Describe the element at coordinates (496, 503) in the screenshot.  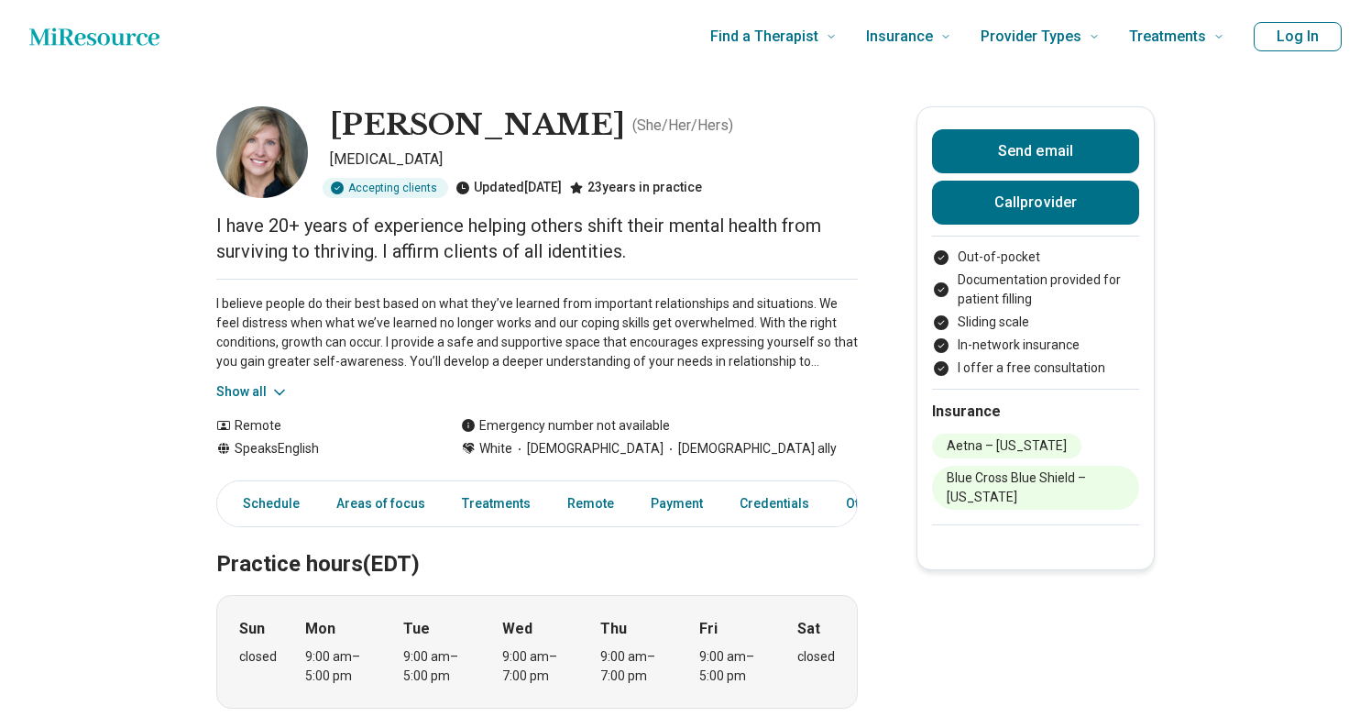
I see `a: Treatments` at that location.